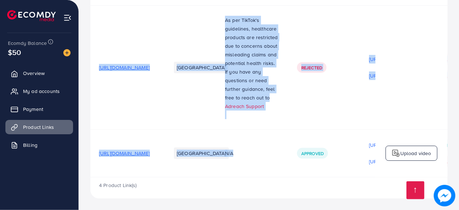 This screenshot has height=210, width=459. Describe the element at coordinates (39, 109) in the screenshot. I see `a: Payment` at that location.